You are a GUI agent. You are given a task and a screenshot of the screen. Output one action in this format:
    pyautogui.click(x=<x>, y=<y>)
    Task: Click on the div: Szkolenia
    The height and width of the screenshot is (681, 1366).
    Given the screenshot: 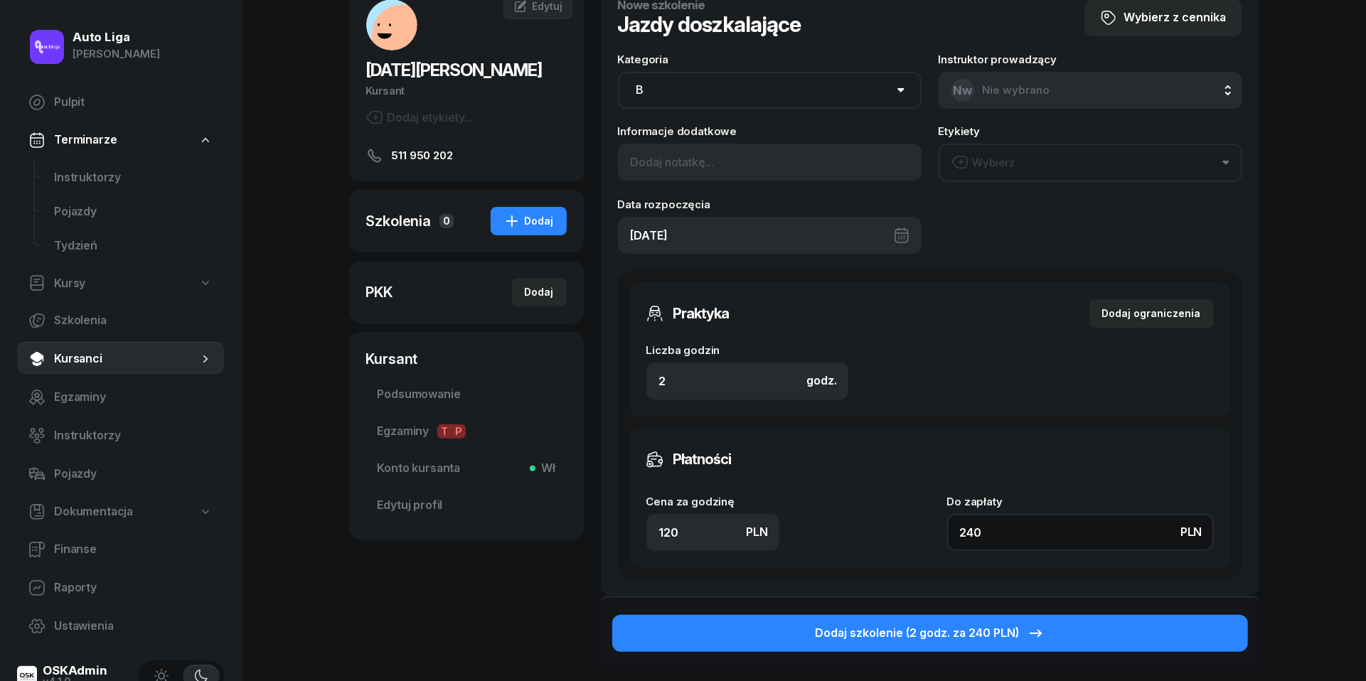 What is the action you would take?
    pyautogui.click(x=399, y=221)
    